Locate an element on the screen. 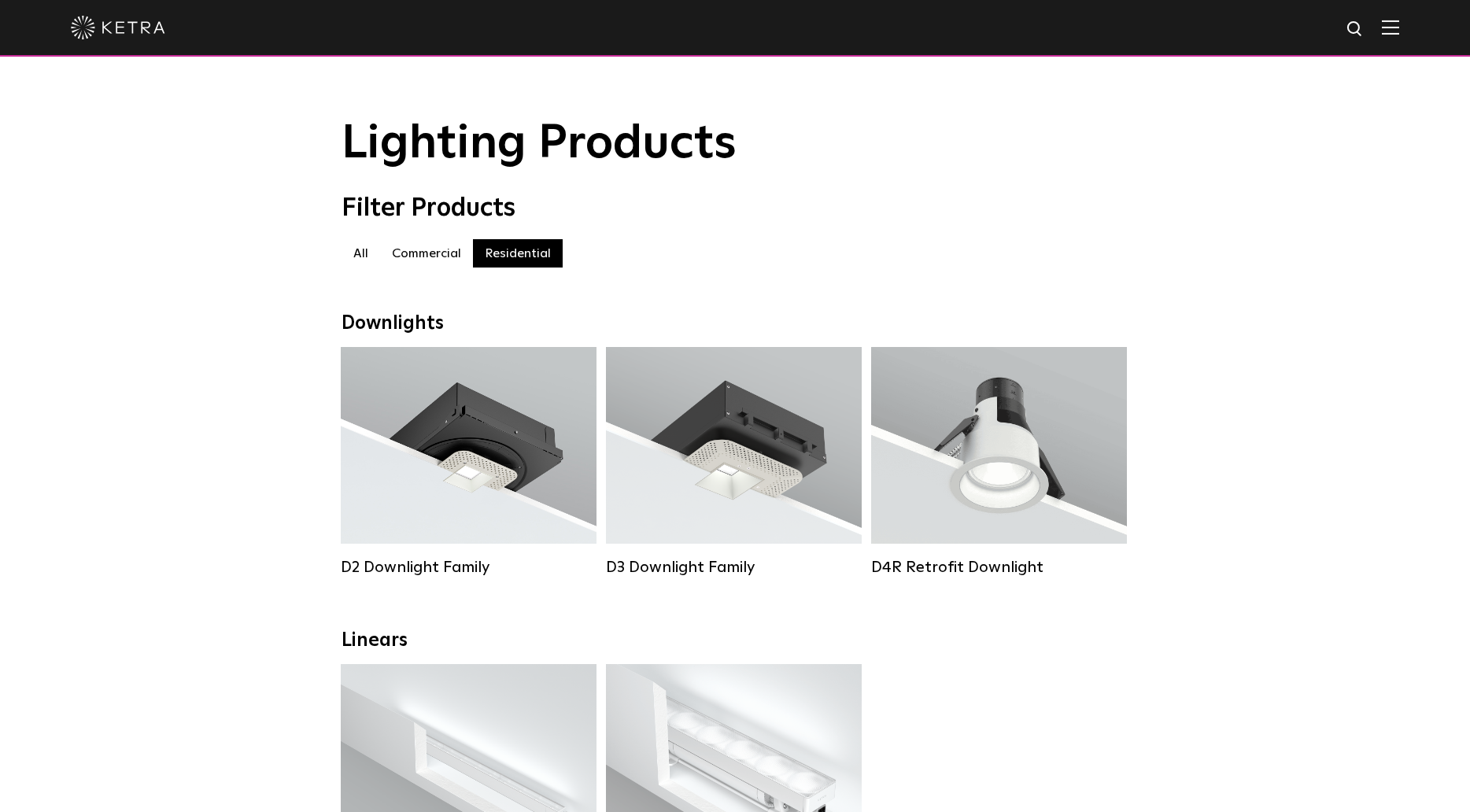  div: D3 Downlight Family is located at coordinates (734, 567).